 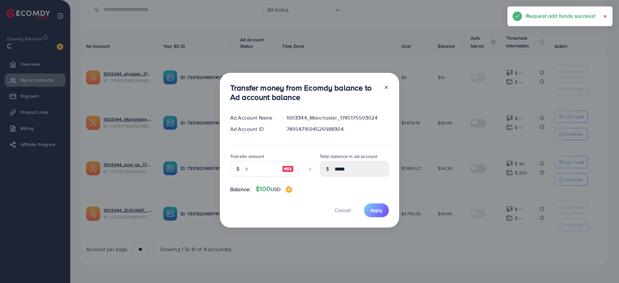 What do you see at coordinates (377, 210) in the screenshot?
I see `span: Apply` at bounding box center [377, 210].